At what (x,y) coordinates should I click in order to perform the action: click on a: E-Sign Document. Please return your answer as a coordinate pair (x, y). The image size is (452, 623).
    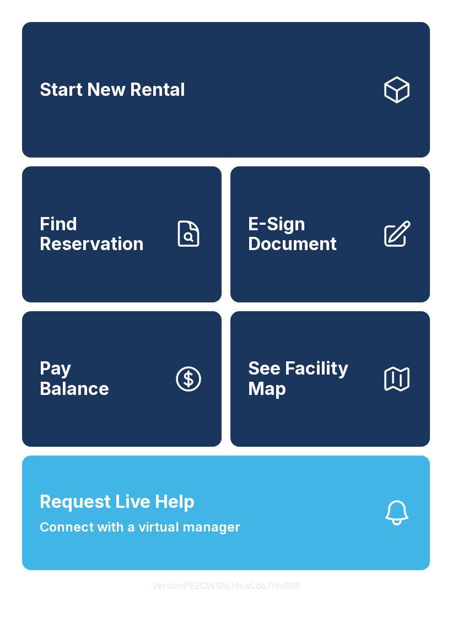
    Looking at the image, I should click on (330, 234).